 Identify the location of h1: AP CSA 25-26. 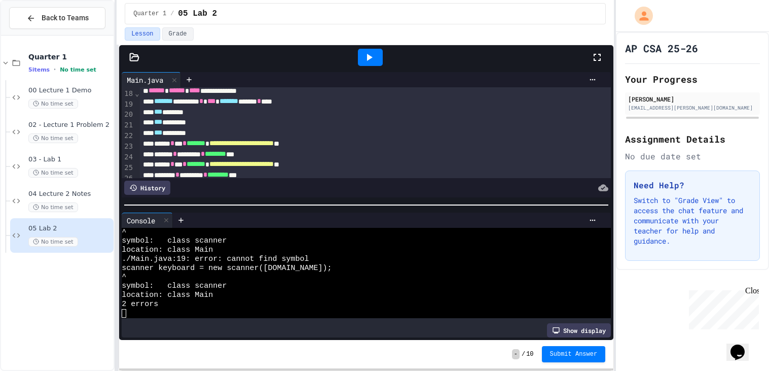
(662, 48).